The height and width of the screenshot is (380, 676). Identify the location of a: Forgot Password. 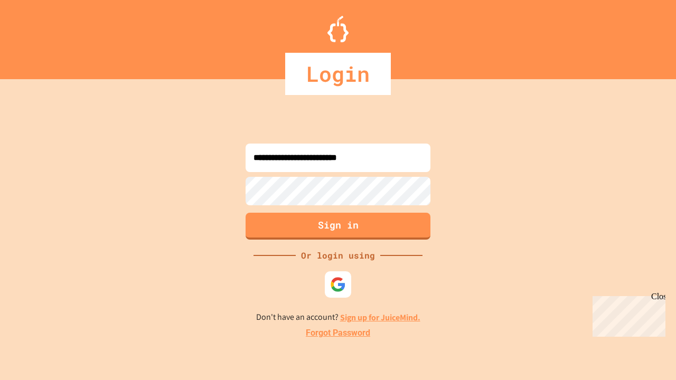
(338, 333).